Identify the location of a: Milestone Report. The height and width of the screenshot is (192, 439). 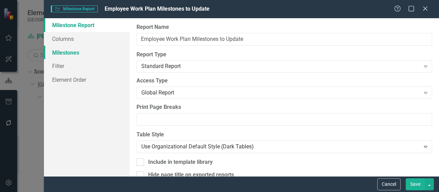
(87, 25).